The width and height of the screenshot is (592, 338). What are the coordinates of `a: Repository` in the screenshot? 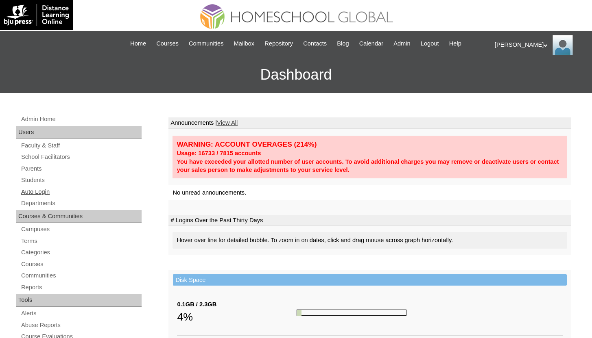 It's located at (279, 44).